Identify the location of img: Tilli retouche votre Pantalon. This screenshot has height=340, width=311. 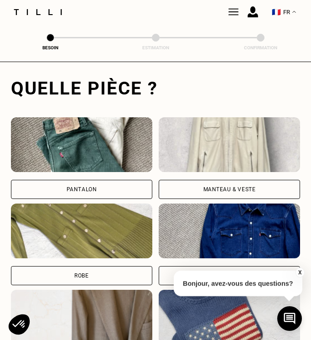
(82, 145).